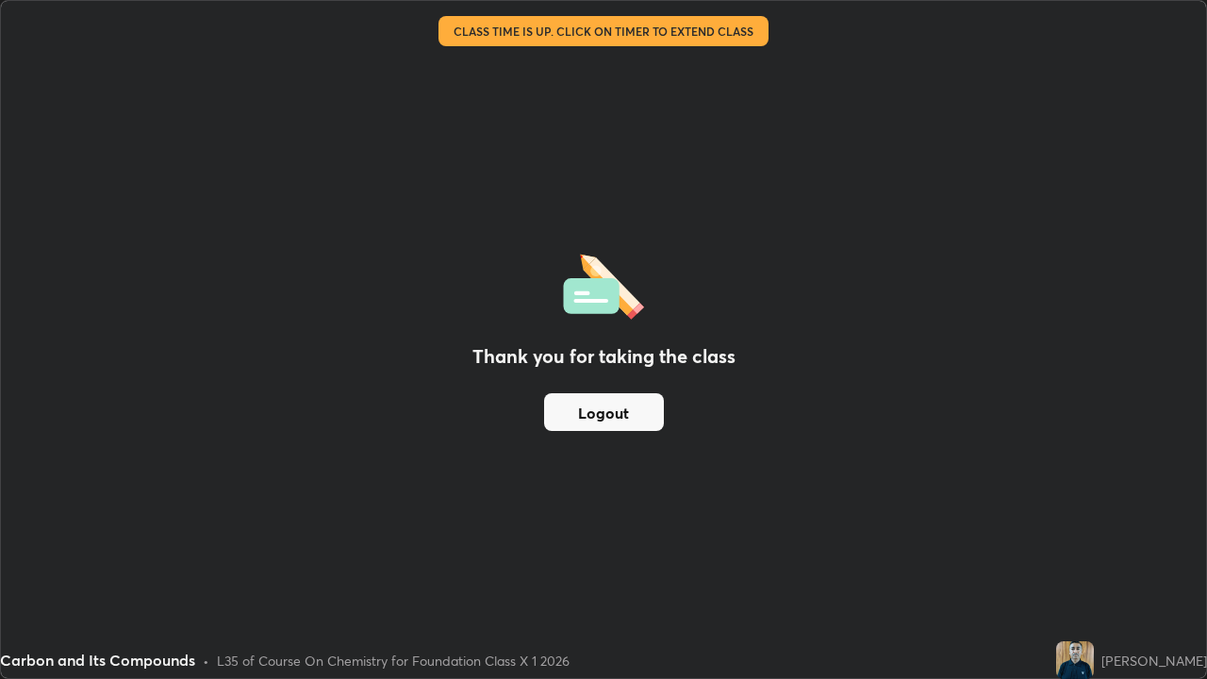 This screenshot has width=1207, height=679. What do you see at coordinates (603, 412) in the screenshot?
I see `button: Logout` at bounding box center [603, 412].